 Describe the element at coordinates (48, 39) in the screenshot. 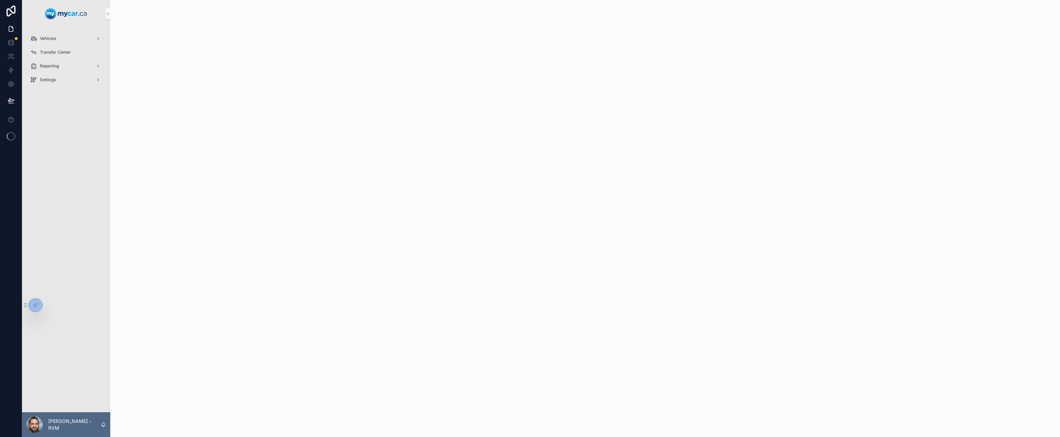

I see `span: Vehicles` at that location.